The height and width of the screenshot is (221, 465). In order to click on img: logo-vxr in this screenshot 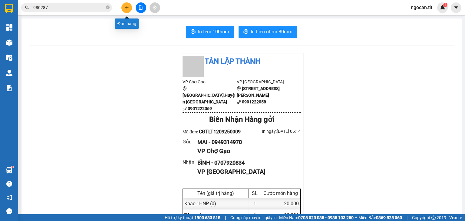, I will do `click(9, 8)`.